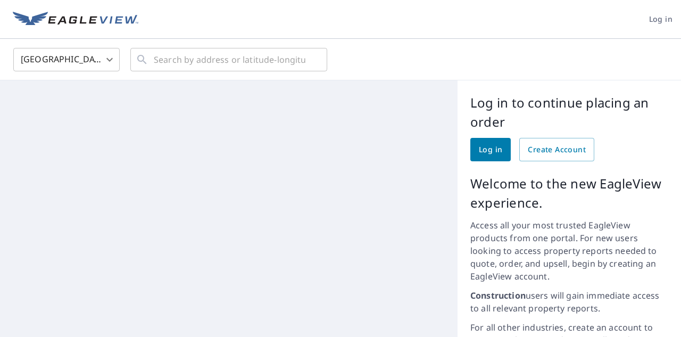 The height and width of the screenshot is (337, 681). Describe the element at coordinates (569, 251) in the screenshot. I see `p: Access all your most trusted EagleView products from one portal. For new users looking to access ...` at that location.